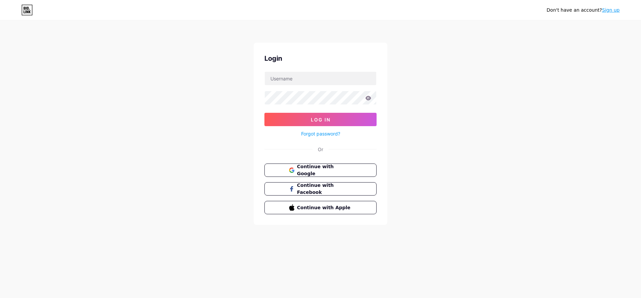 This screenshot has width=641, height=298. What do you see at coordinates (324, 208) in the screenshot?
I see `span: Continue with Apple` at bounding box center [324, 208].